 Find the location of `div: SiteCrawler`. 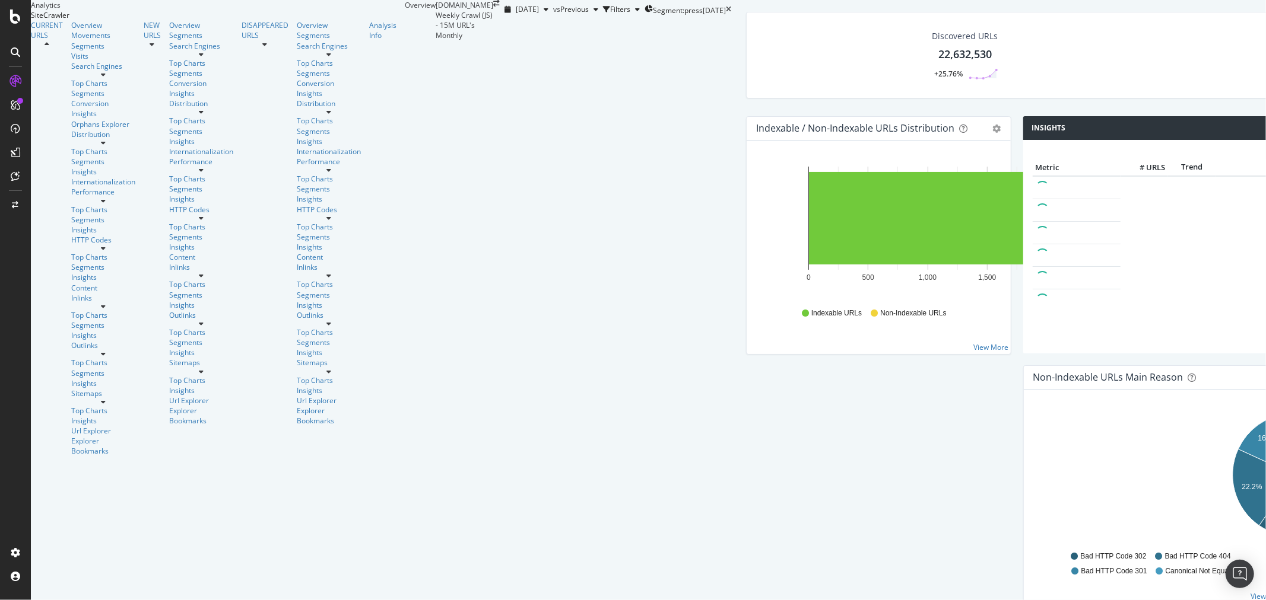

div: SiteCrawler is located at coordinates (218, 15).